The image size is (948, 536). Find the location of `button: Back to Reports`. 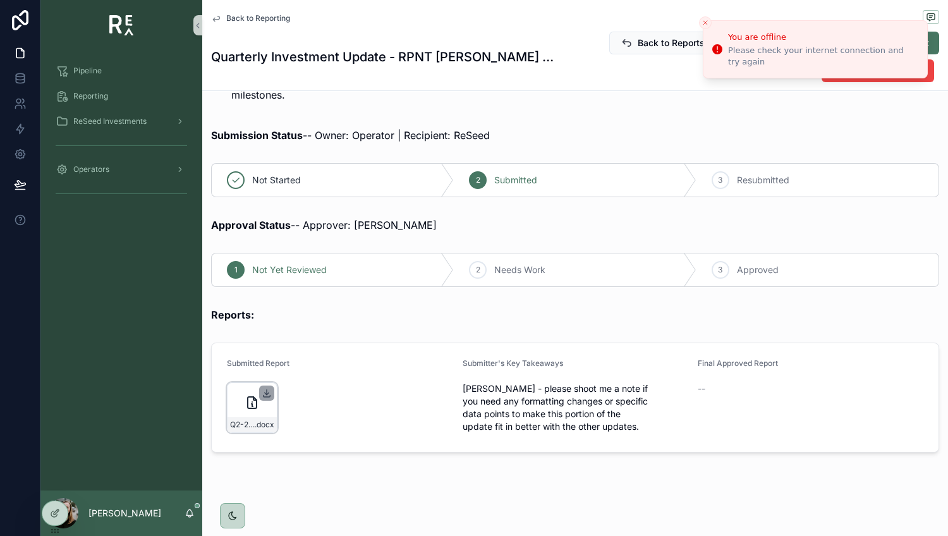

button: Back to Reports is located at coordinates (663, 43).